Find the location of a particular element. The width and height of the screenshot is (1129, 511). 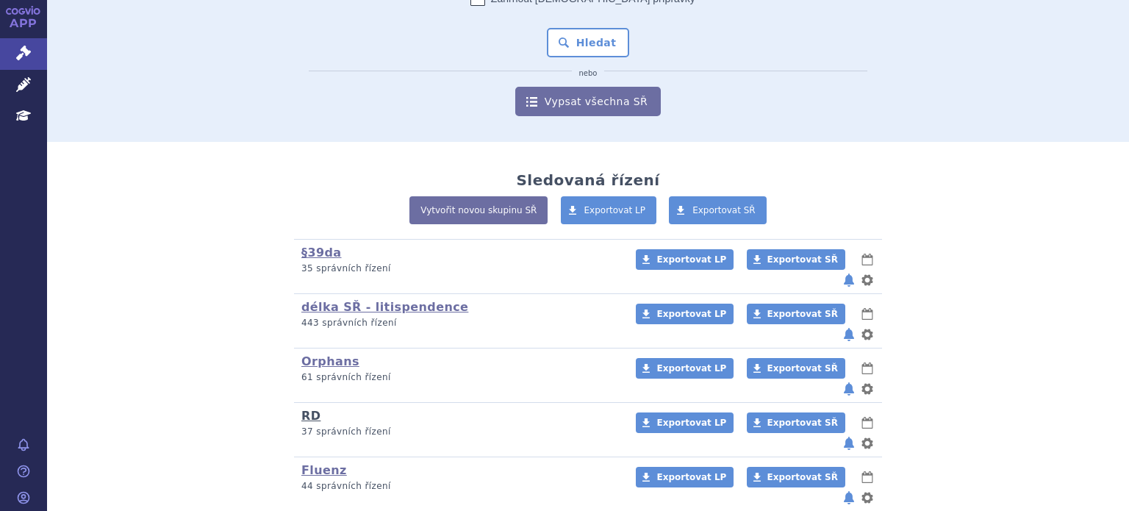

i: nebo is located at coordinates (588, 74).